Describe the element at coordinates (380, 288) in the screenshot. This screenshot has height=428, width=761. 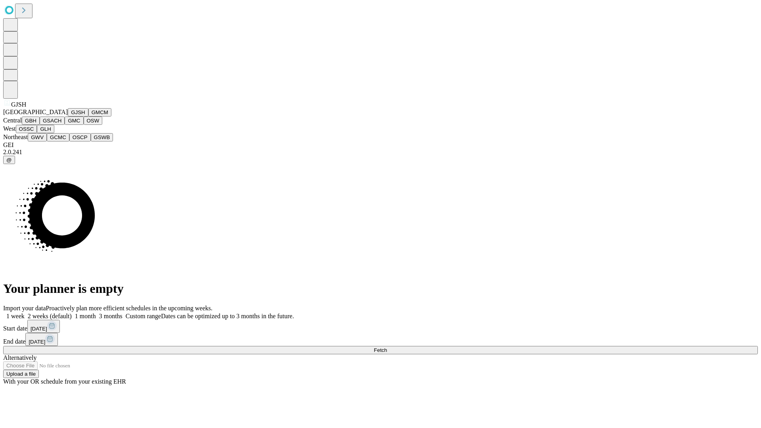
I see `h1: Your planner is empty` at that location.